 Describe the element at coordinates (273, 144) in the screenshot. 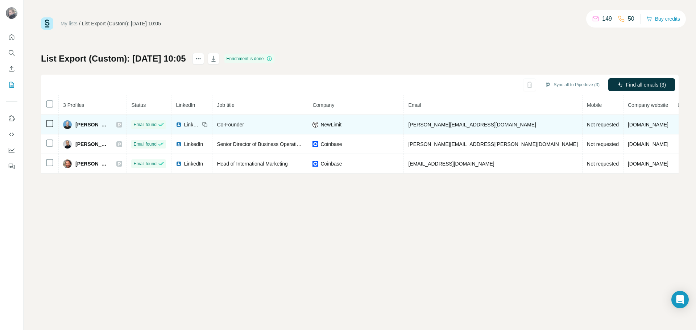

I see `span: Senior Director of Business Operations & Strategy` at that location.